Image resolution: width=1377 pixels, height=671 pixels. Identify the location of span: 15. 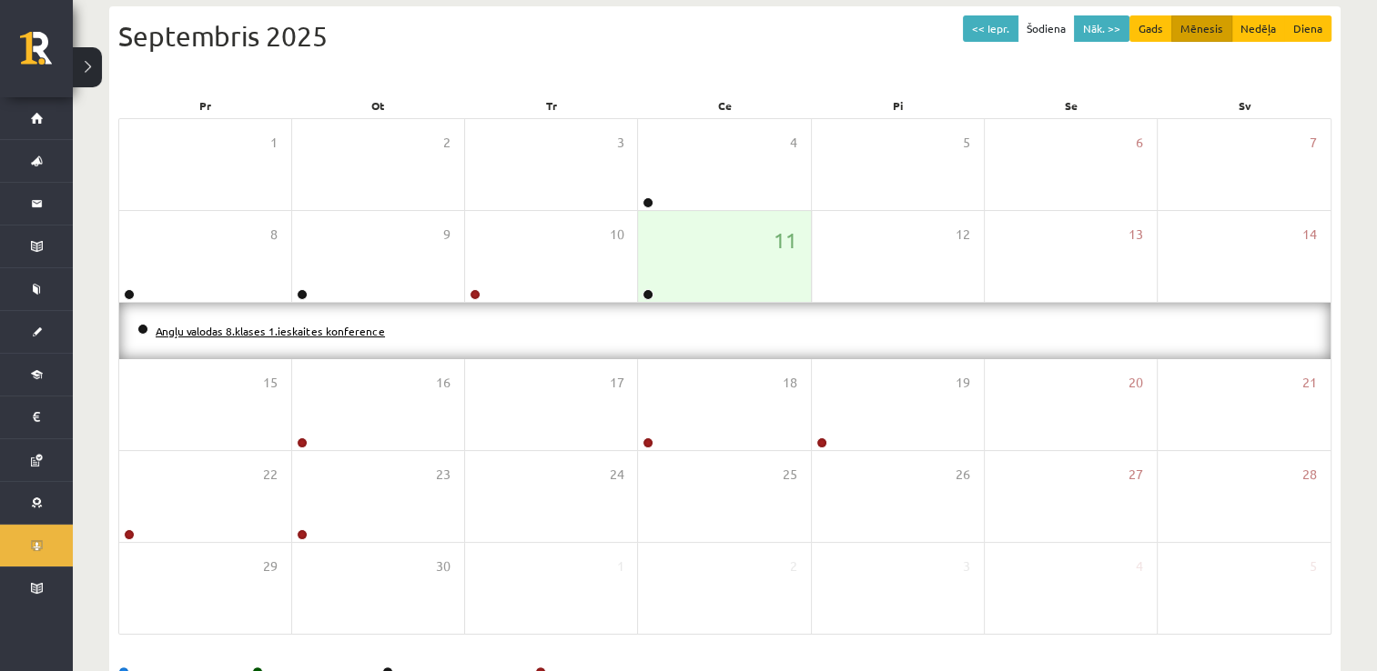
(270, 383).